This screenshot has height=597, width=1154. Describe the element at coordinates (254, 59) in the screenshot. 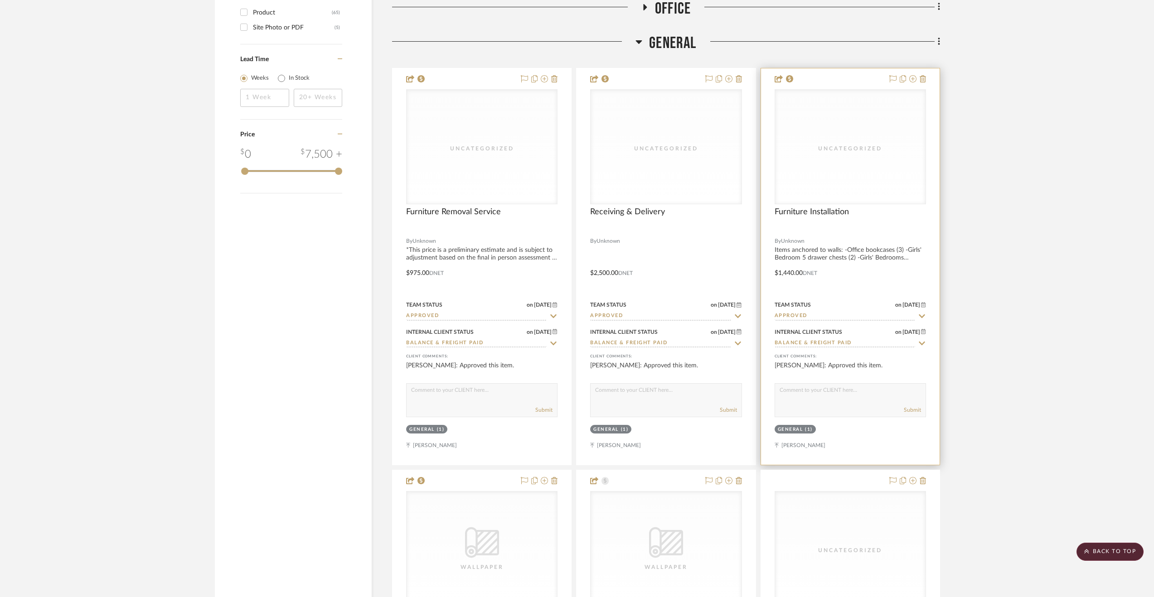

I see `span: Lead Time` at that location.